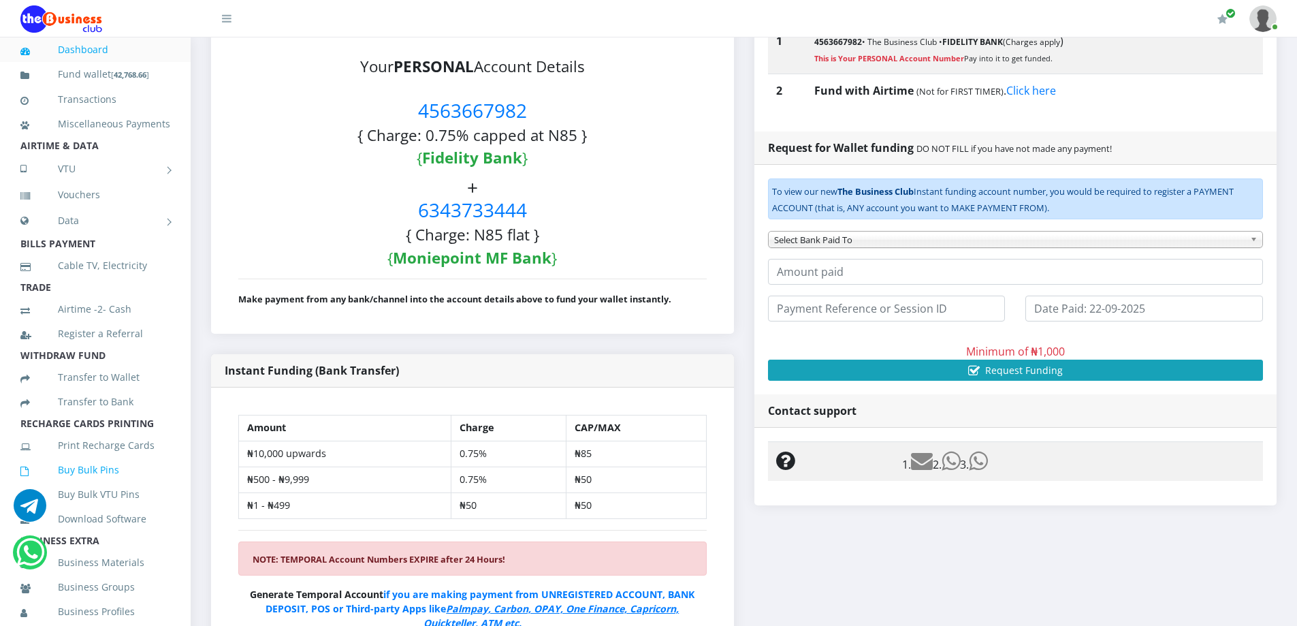 This screenshot has height=626, width=1297. Describe the element at coordinates (636, 454) in the screenshot. I see `td: ₦85` at that location.